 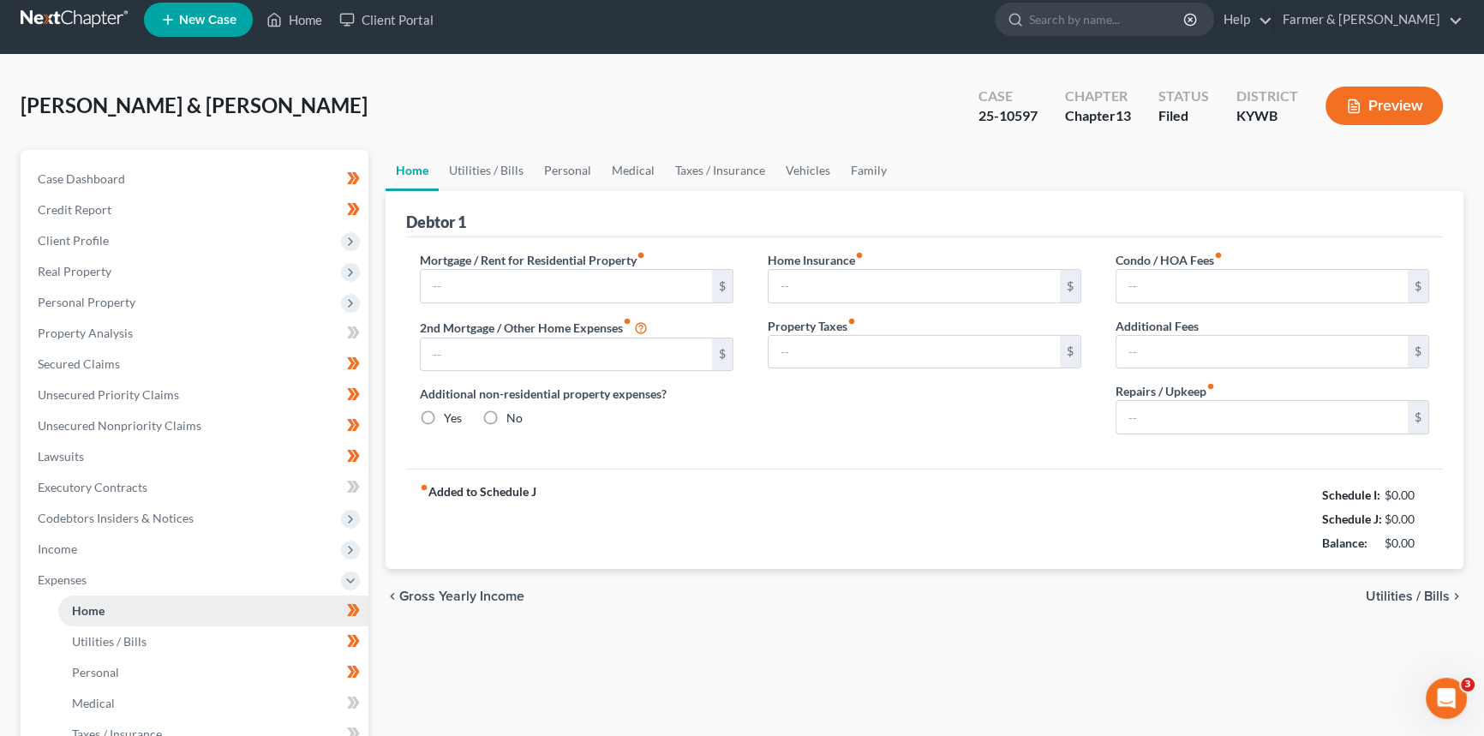 I want to click on strong: Balance:, so click(x=1344, y=542).